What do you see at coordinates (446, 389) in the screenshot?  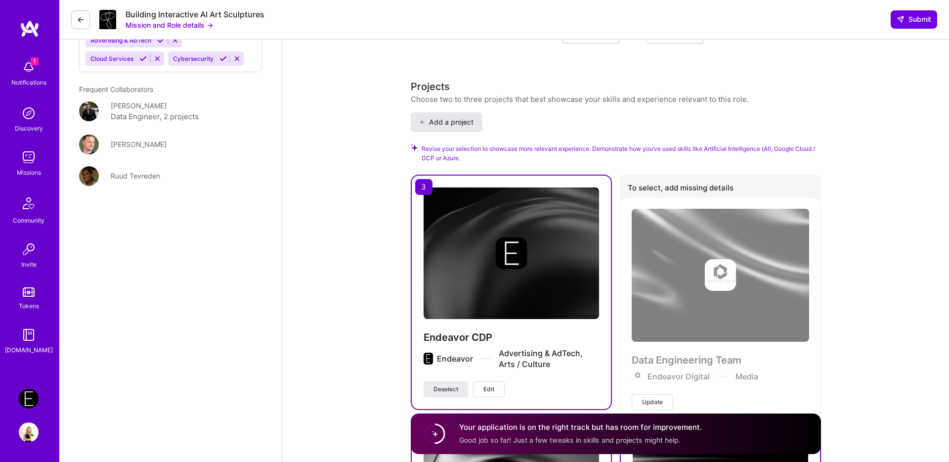 I see `span: Deselect` at bounding box center [446, 389].